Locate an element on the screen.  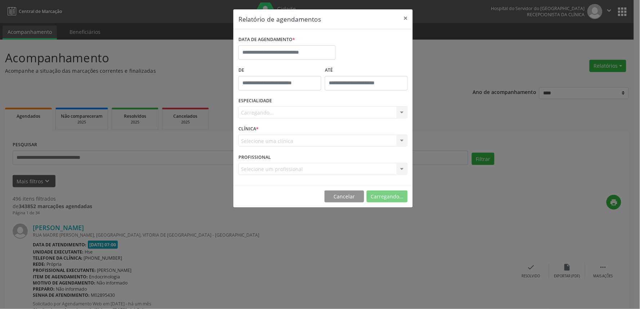
button: Close is located at coordinates (406, 18).